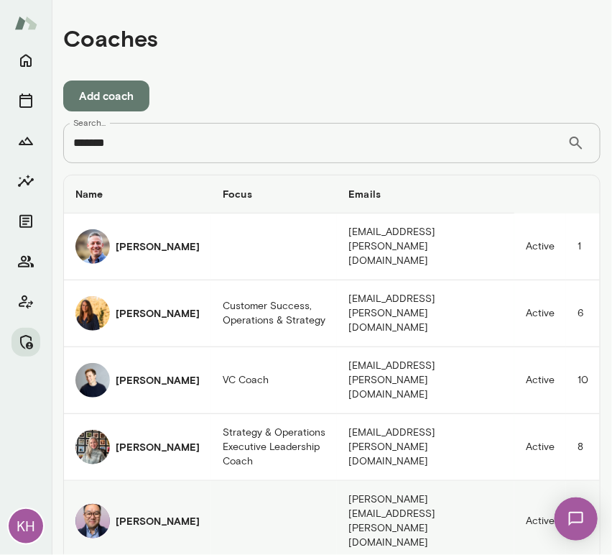 Image resolution: width=612 pixels, height=555 pixels. What do you see at coordinates (274, 194) in the screenshot?
I see `h6: Focus` at bounding box center [274, 194].